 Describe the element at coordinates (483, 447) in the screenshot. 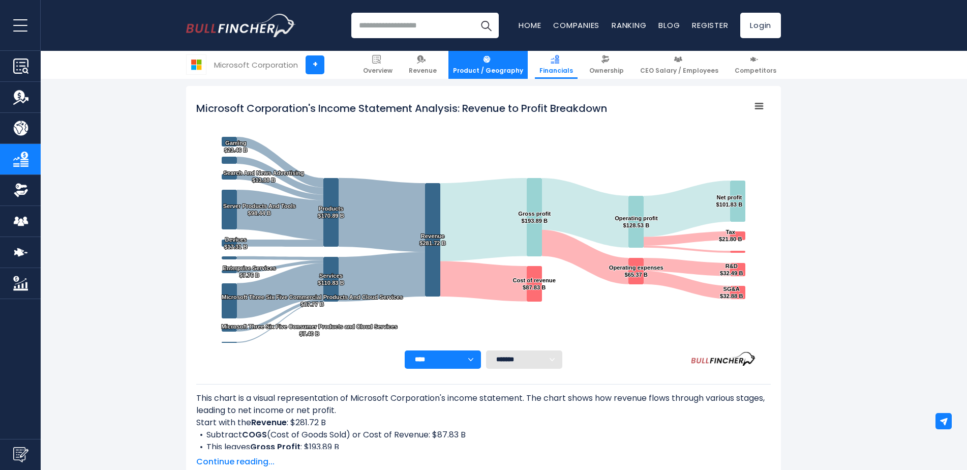

I see `li: This leaves : $193.89 B` at that location.